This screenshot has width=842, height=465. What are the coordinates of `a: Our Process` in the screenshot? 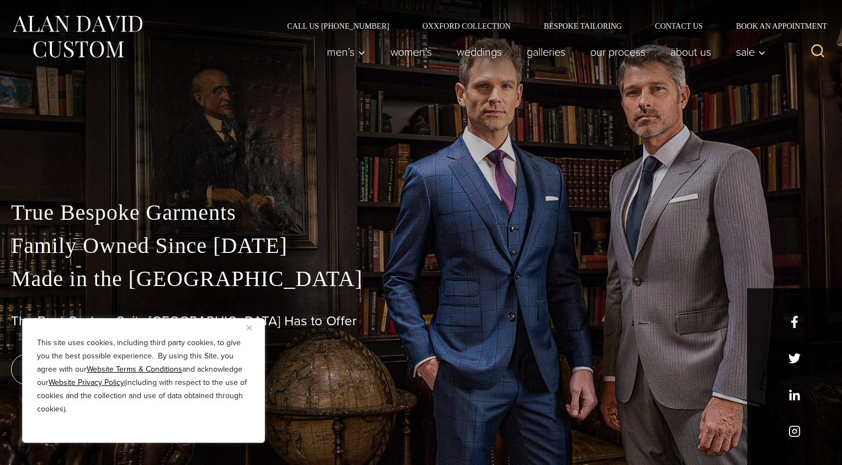 It's located at (618, 52).